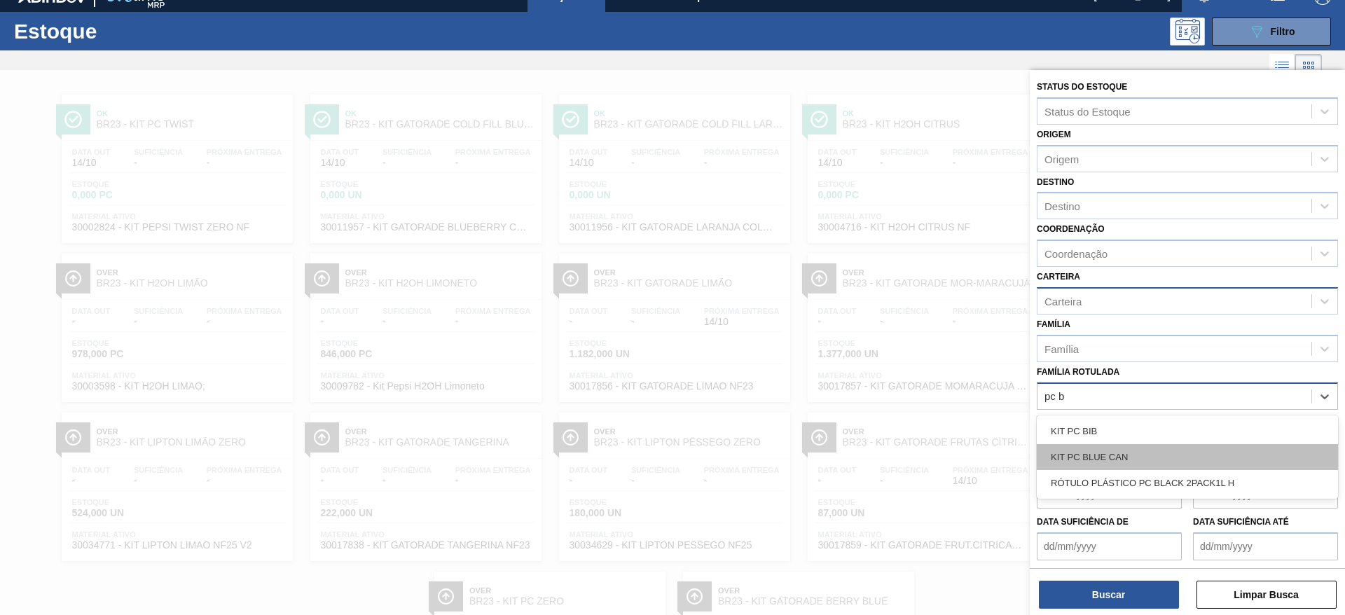  I want to click on label: Família, so click(1053, 324).